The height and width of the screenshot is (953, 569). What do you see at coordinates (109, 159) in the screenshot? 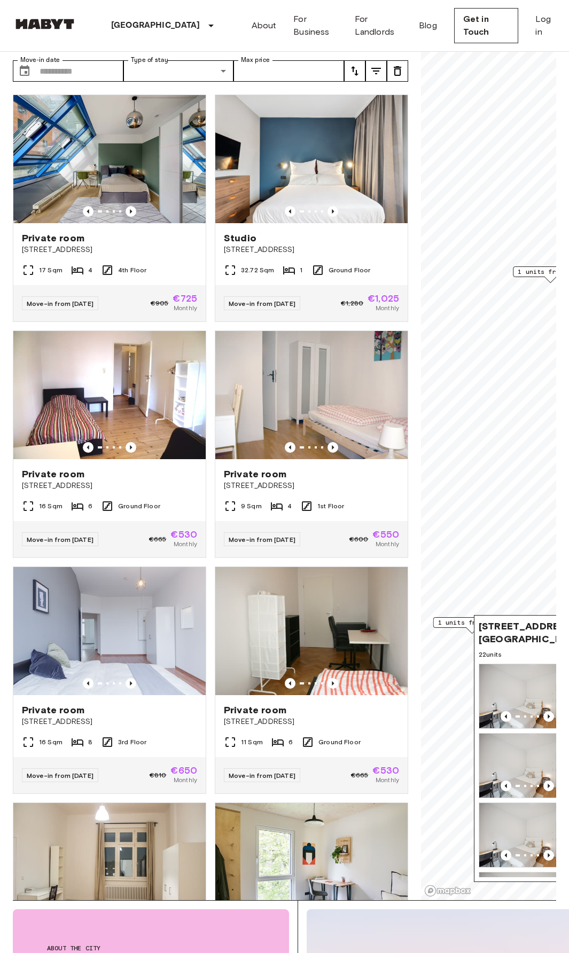
I see `img: Marketing picture of unit DE-01-010-002-01HF` at bounding box center [109, 159].